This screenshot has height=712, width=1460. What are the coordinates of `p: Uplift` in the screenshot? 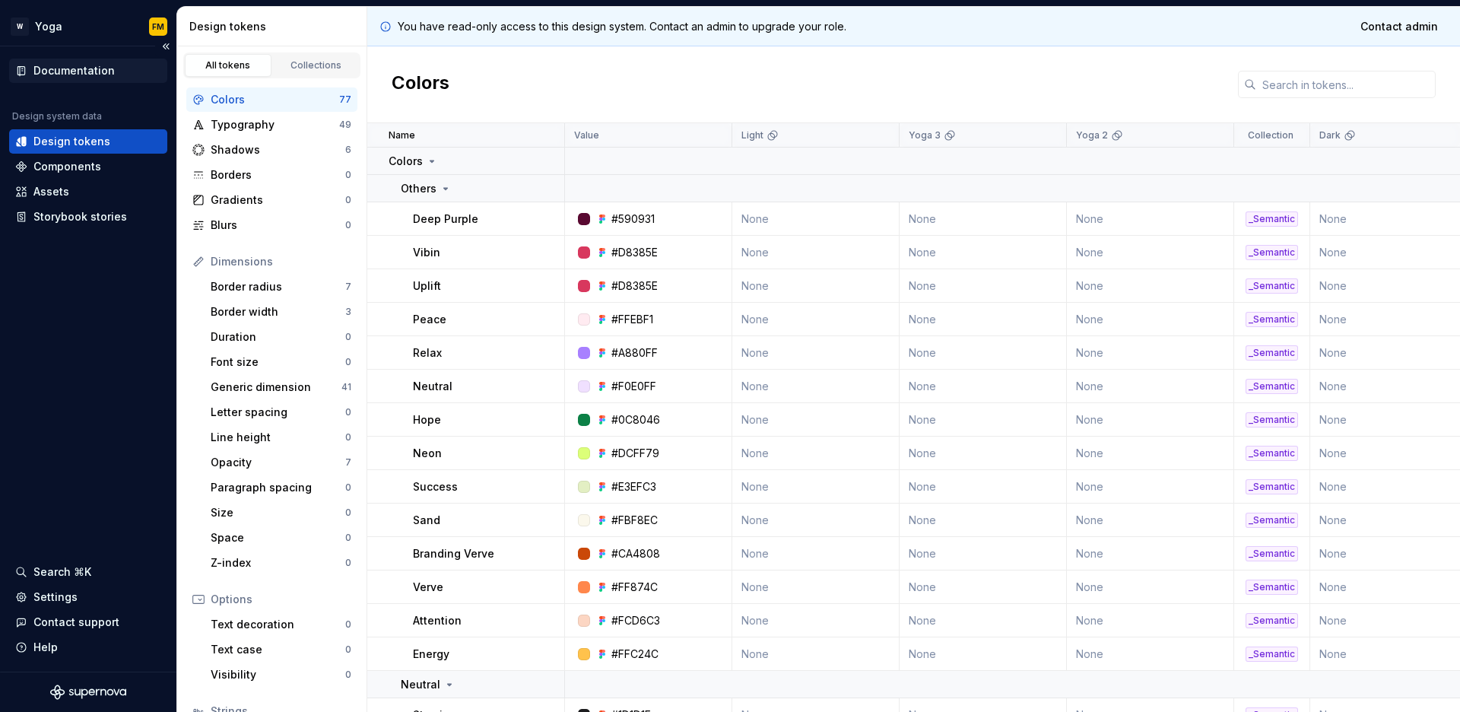 It's located at (427, 286).